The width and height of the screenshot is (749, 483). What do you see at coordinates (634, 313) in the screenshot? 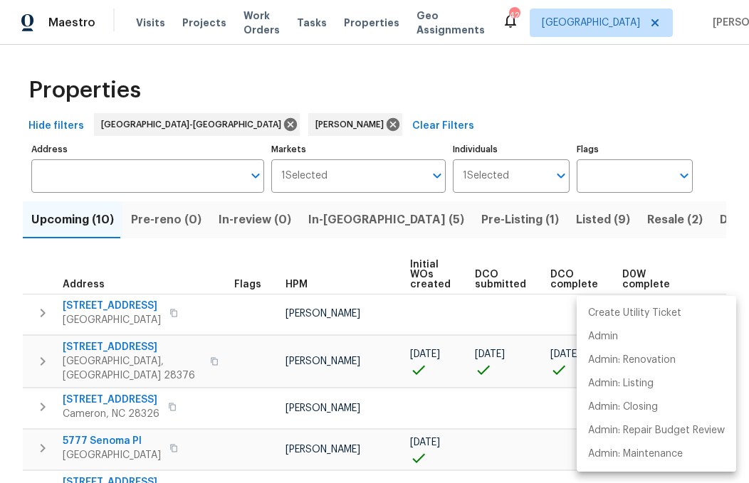
I see `p: Create Utility Ticket` at bounding box center [634, 313].